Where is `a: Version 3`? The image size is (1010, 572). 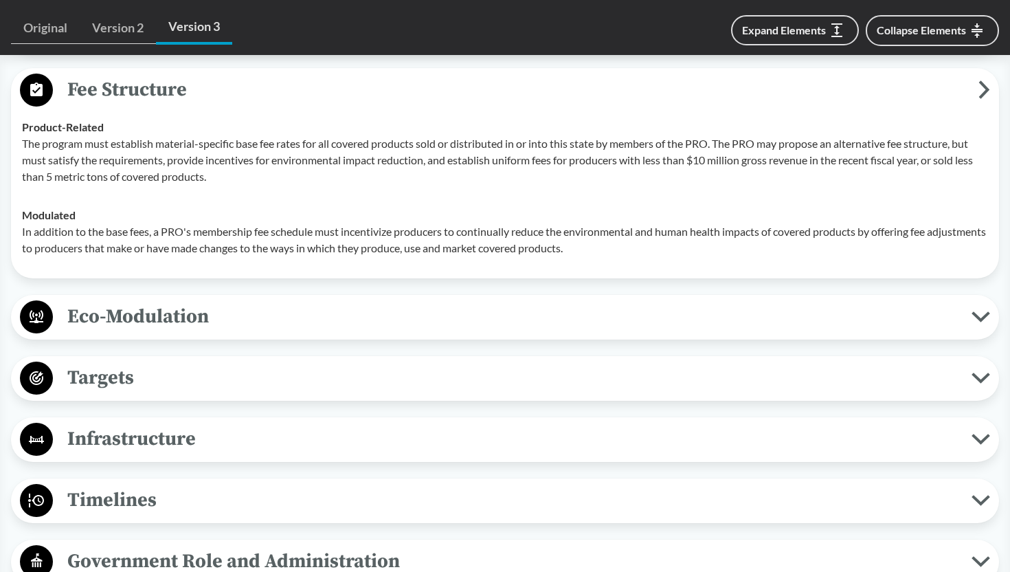 a: Version 3 is located at coordinates (194, 27).